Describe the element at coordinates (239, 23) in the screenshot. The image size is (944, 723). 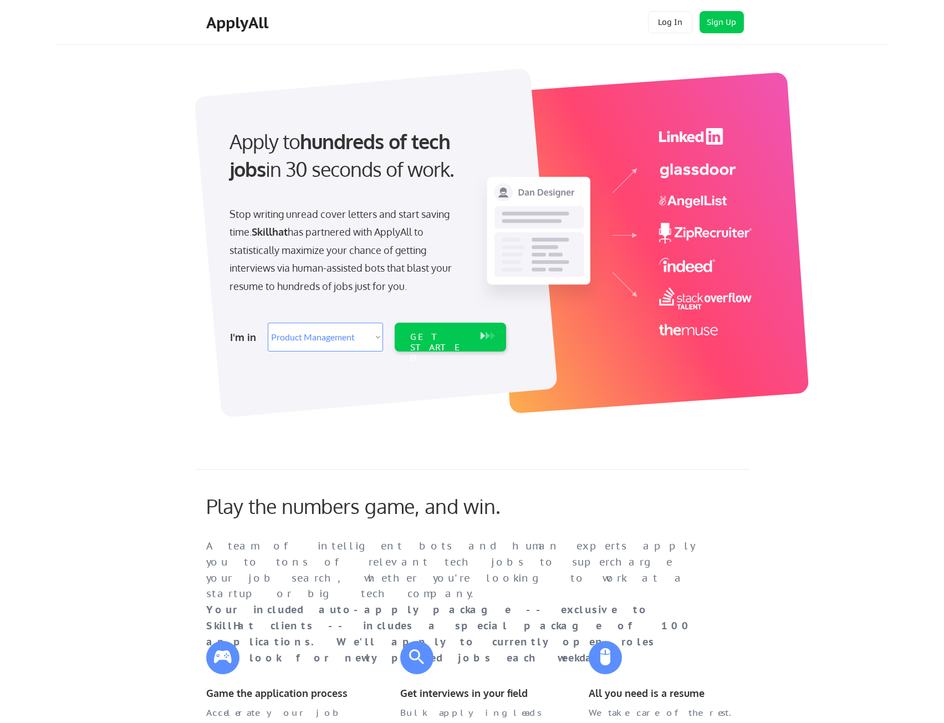
I see `div: ApplyAll` at that location.